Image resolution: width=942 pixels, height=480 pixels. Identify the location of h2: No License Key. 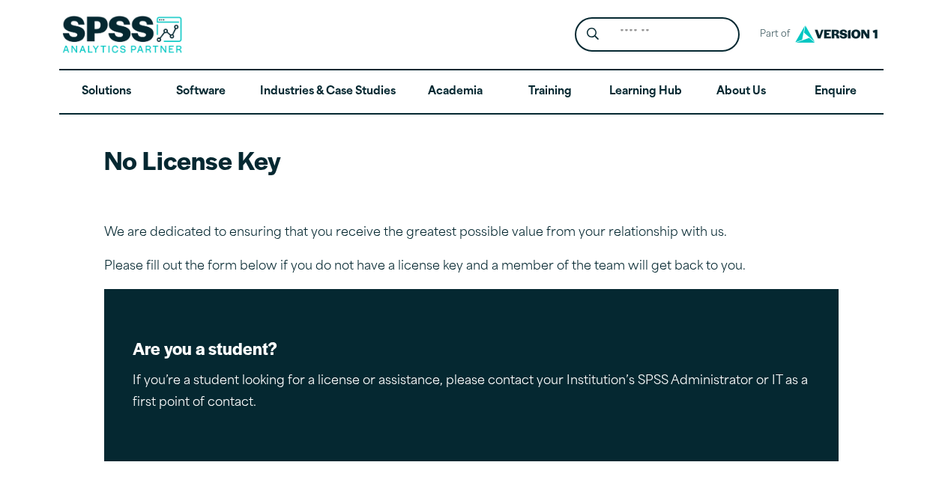
(471, 160).